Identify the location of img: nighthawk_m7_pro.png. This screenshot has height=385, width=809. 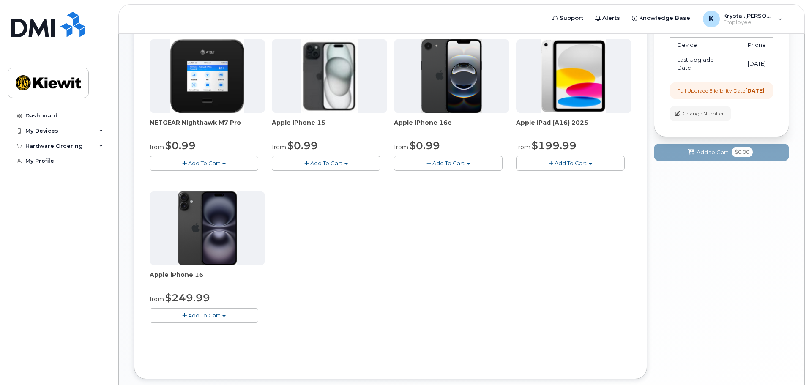
(207, 76).